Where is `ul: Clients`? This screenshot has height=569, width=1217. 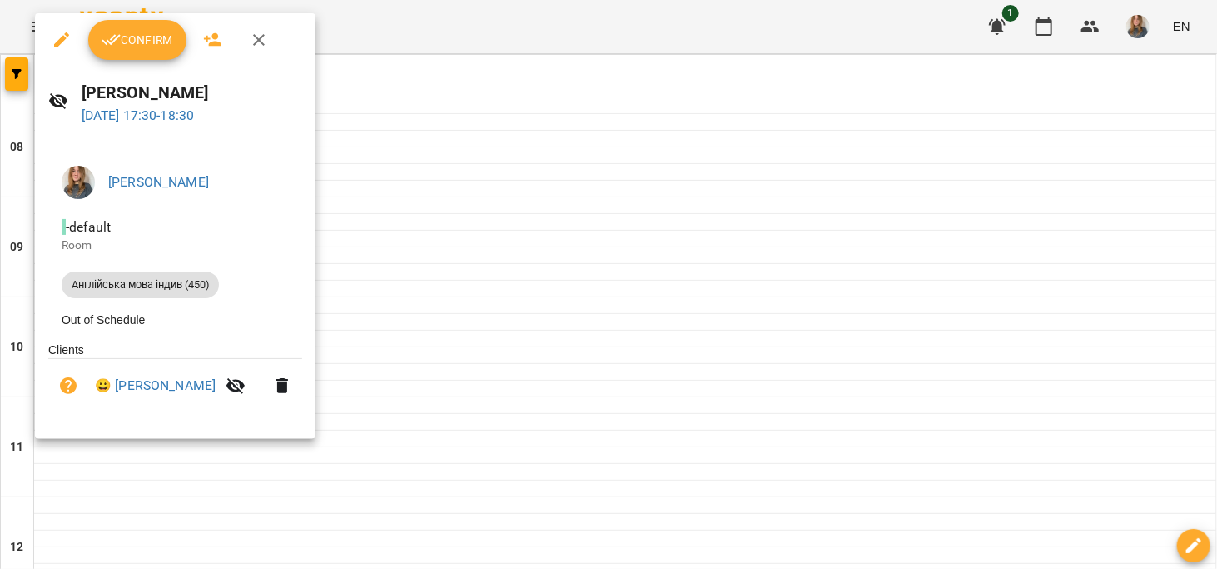
ul: Clients is located at coordinates (175, 380).